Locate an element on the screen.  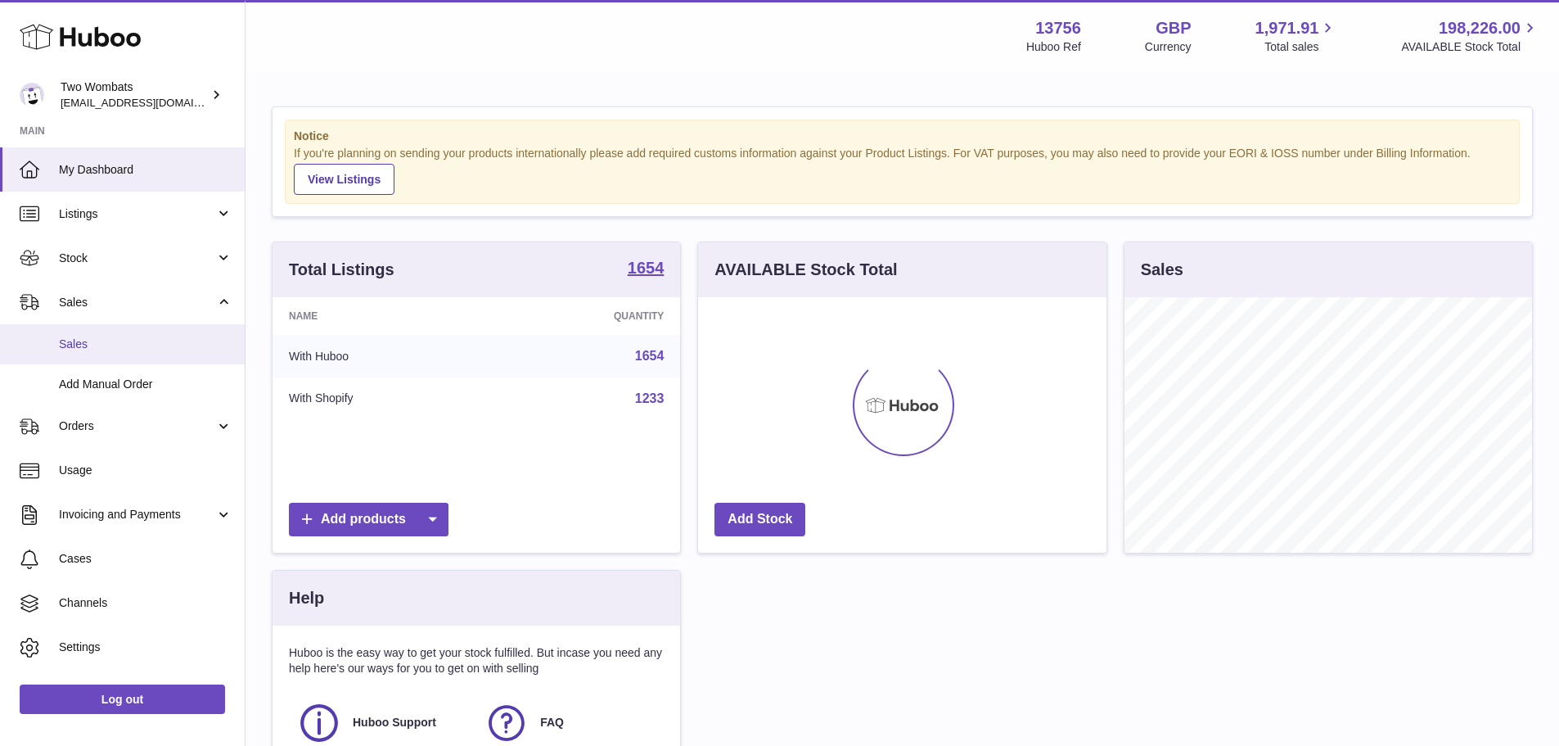
a: Add Stock is located at coordinates (760, 519).